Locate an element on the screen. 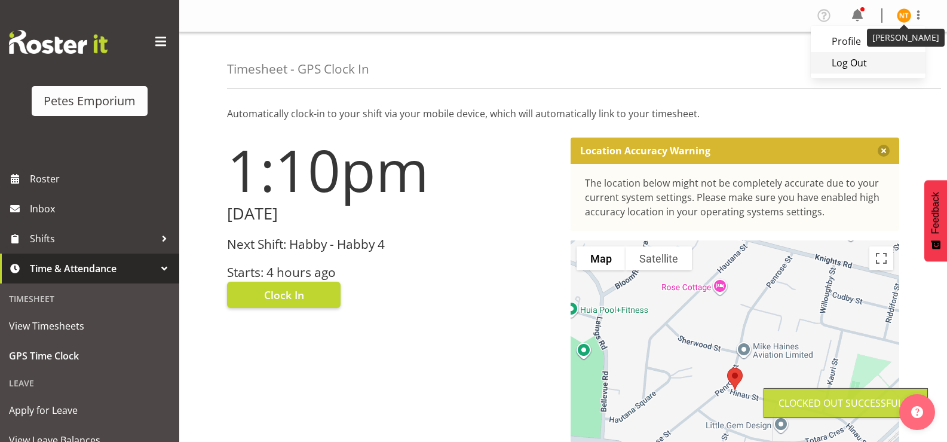  img: nicole-thomson8388.jpg is located at coordinates (904, 16).